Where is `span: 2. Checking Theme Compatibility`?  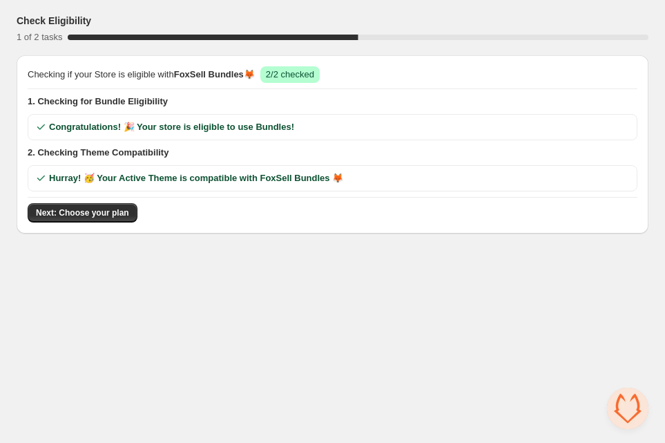
span: 2. Checking Theme Compatibility is located at coordinates (332, 153).